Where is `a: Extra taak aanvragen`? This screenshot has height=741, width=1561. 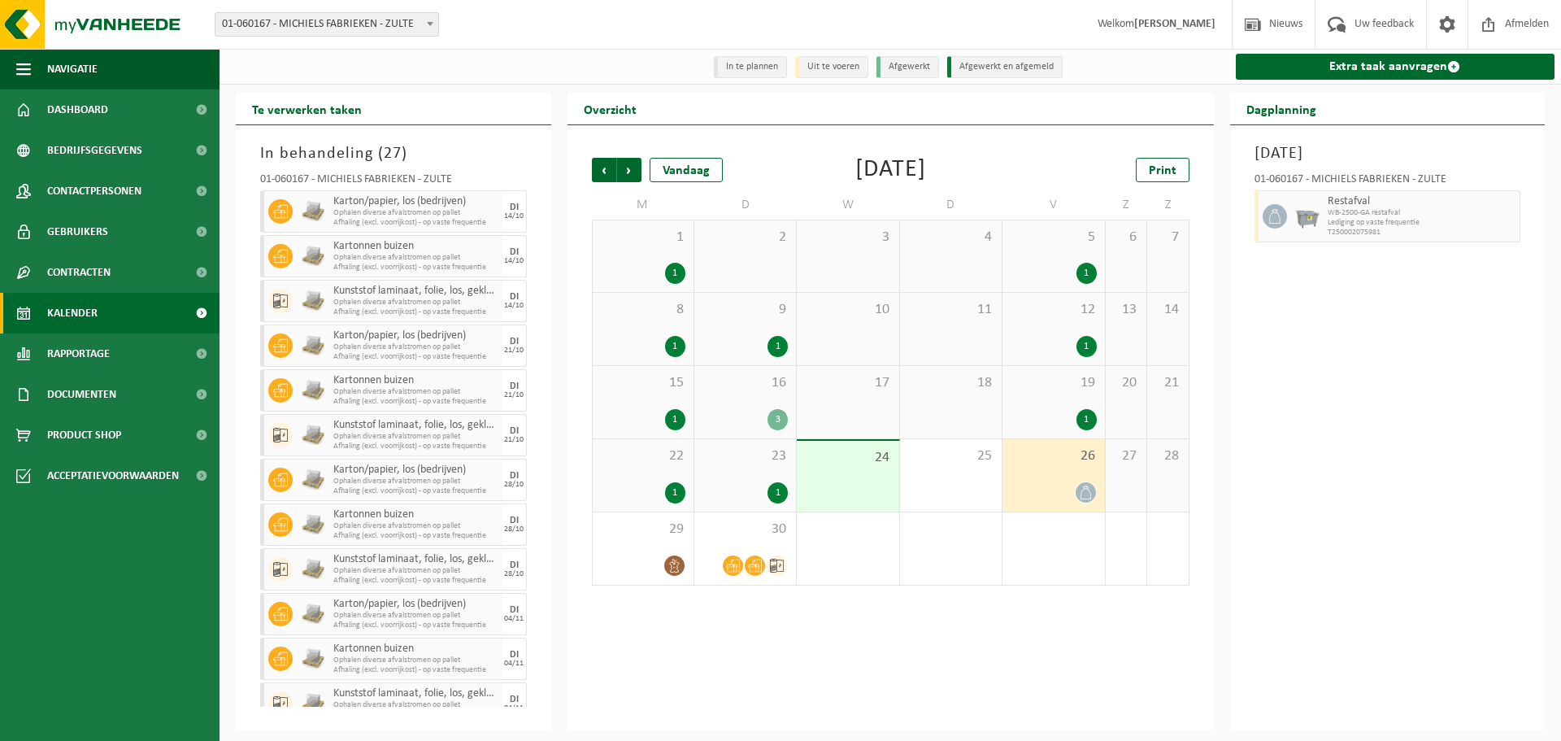 a: Extra taak aanvragen is located at coordinates (1395, 67).